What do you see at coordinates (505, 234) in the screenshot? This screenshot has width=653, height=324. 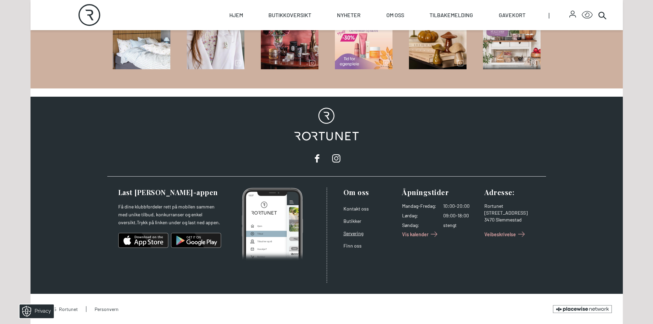 I see `a: Veibeskrivelse` at bounding box center [505, 234].